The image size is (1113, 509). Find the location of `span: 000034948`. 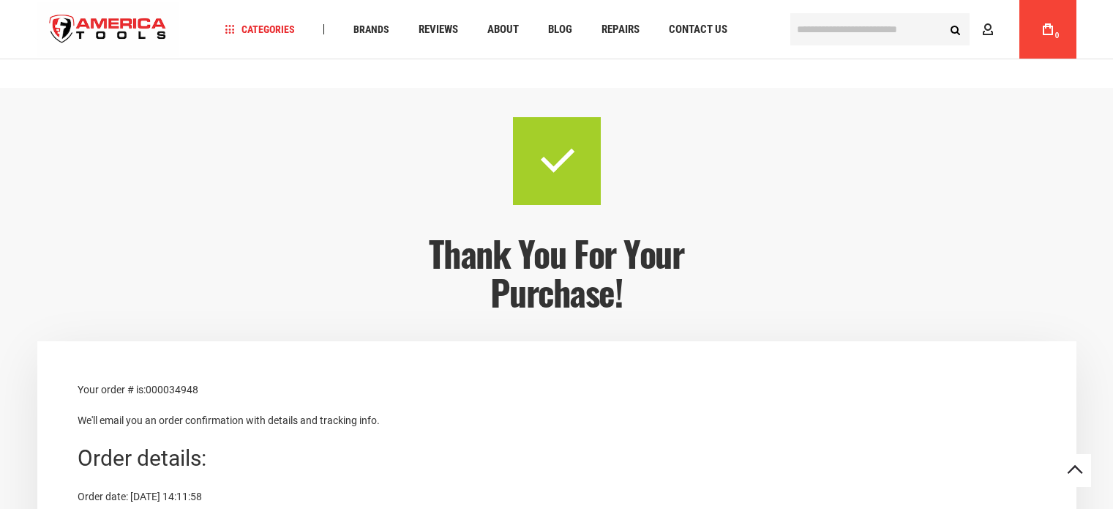

span: 000034948 is located at coordinates (172, 389).